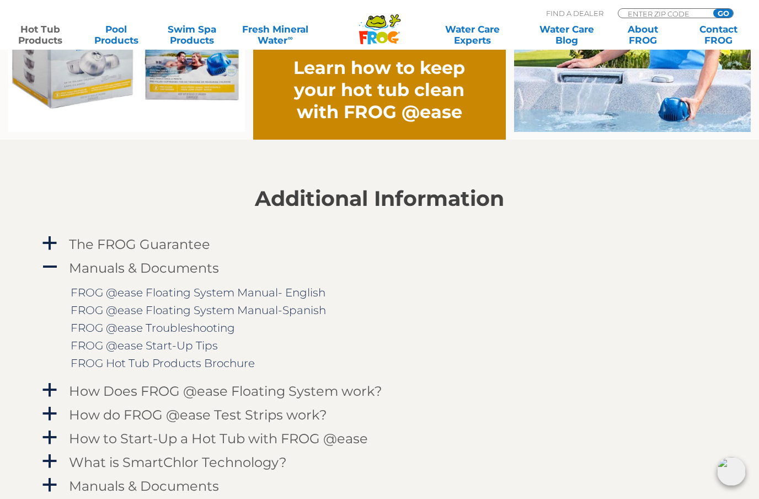  Describe the element at coordinates (719, 35) in the screenshot. I see `a: ContactFROG` at that location.